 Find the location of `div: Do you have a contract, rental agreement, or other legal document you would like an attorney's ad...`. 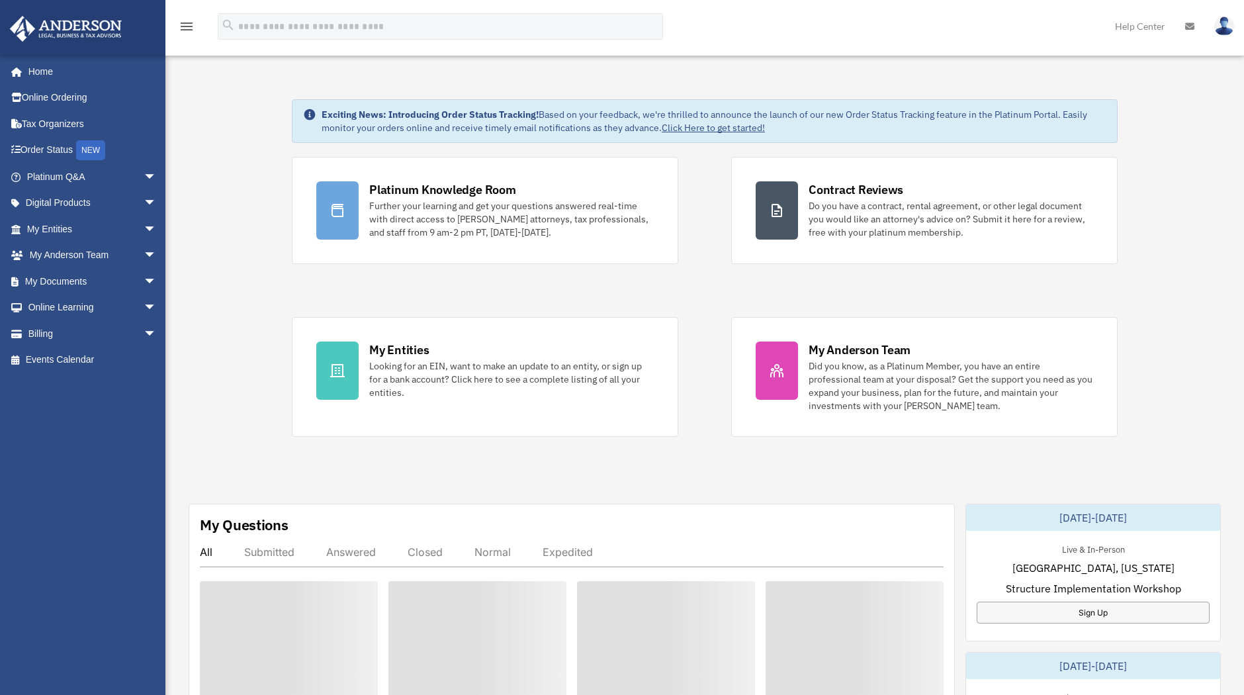

div: Do you have a contract, rental agreement, or other legal document you would like an attorney's ad... is located at coordinates (951, 219).